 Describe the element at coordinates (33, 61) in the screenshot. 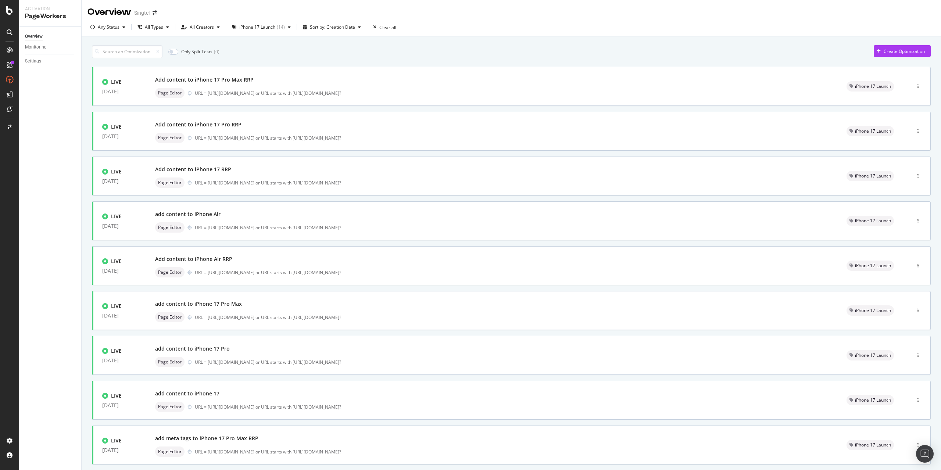

I see `div: Settings` at that location.